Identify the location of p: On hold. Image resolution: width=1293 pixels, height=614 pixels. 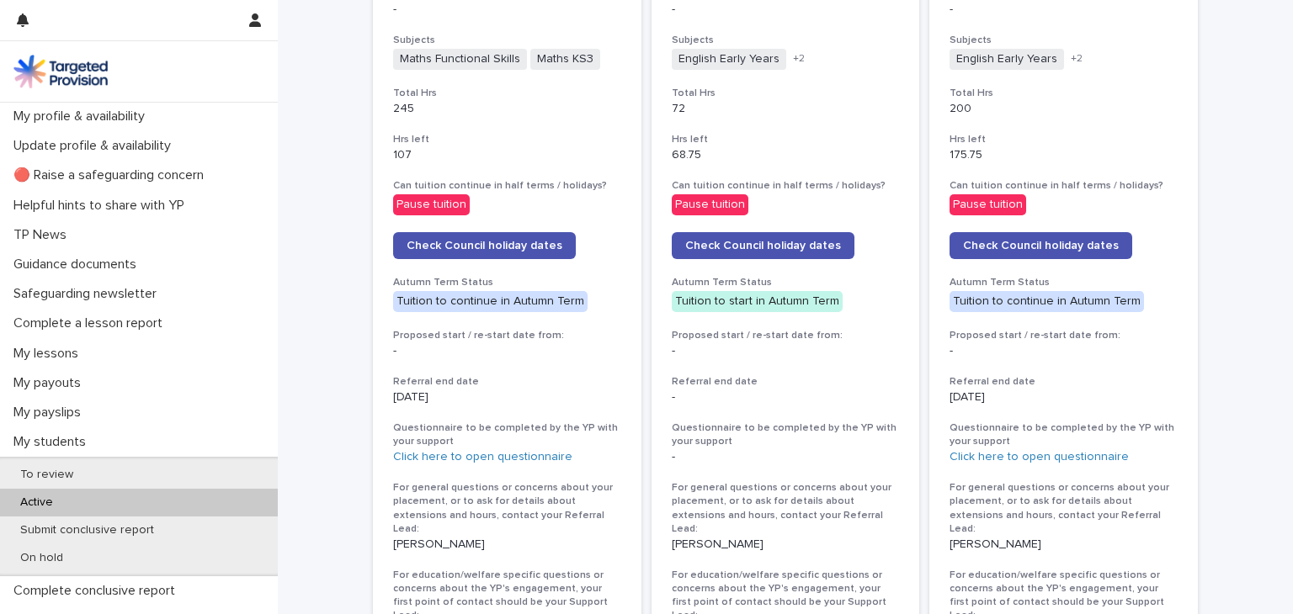
(41, 558).